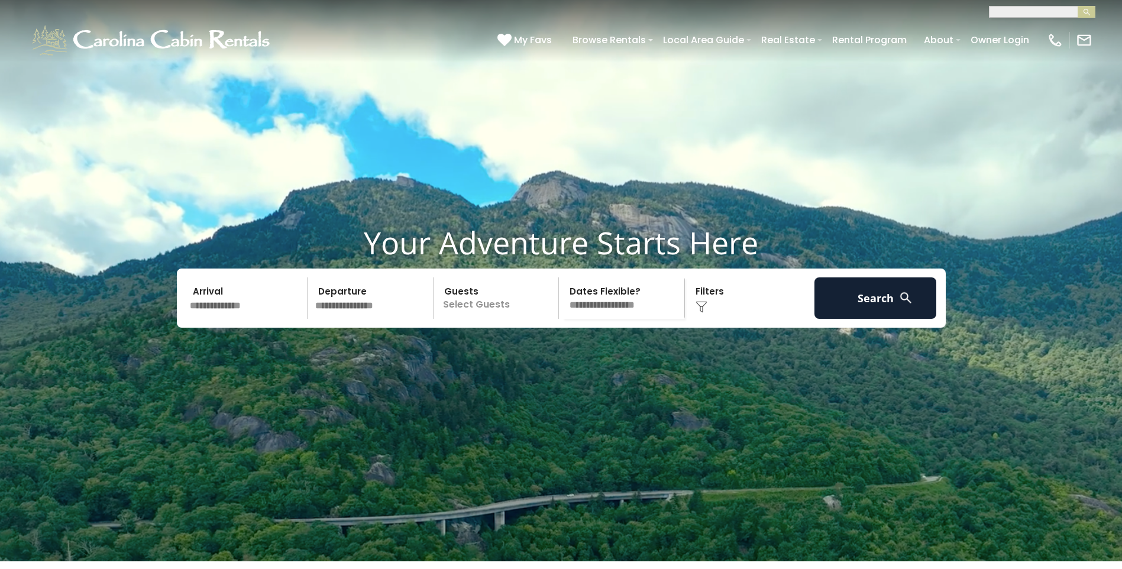 The height and width of the screenshot is (569, 1122). I want to click on img: phone-regular-white.png, so click(1055, 40).